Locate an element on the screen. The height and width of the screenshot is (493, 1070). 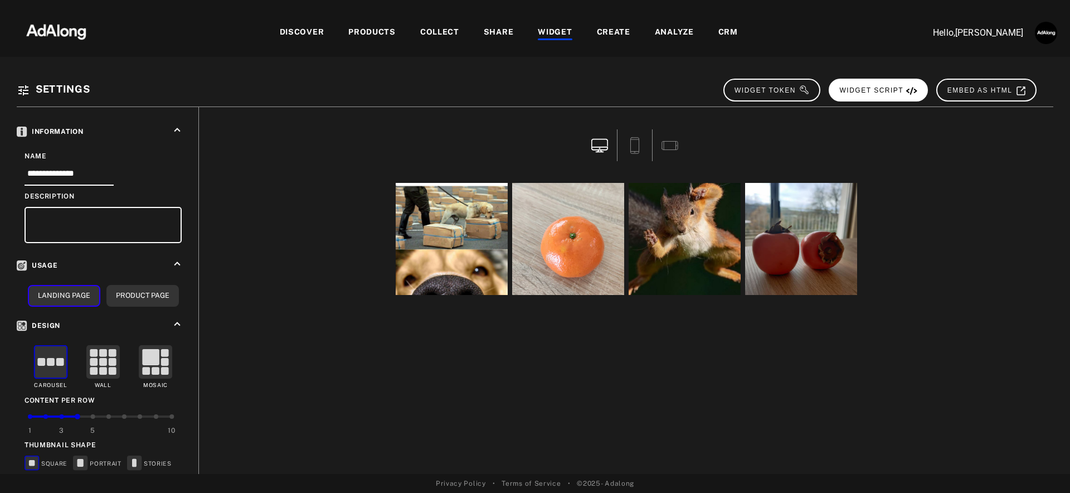
span: Information is located at coordinates (50, 132).